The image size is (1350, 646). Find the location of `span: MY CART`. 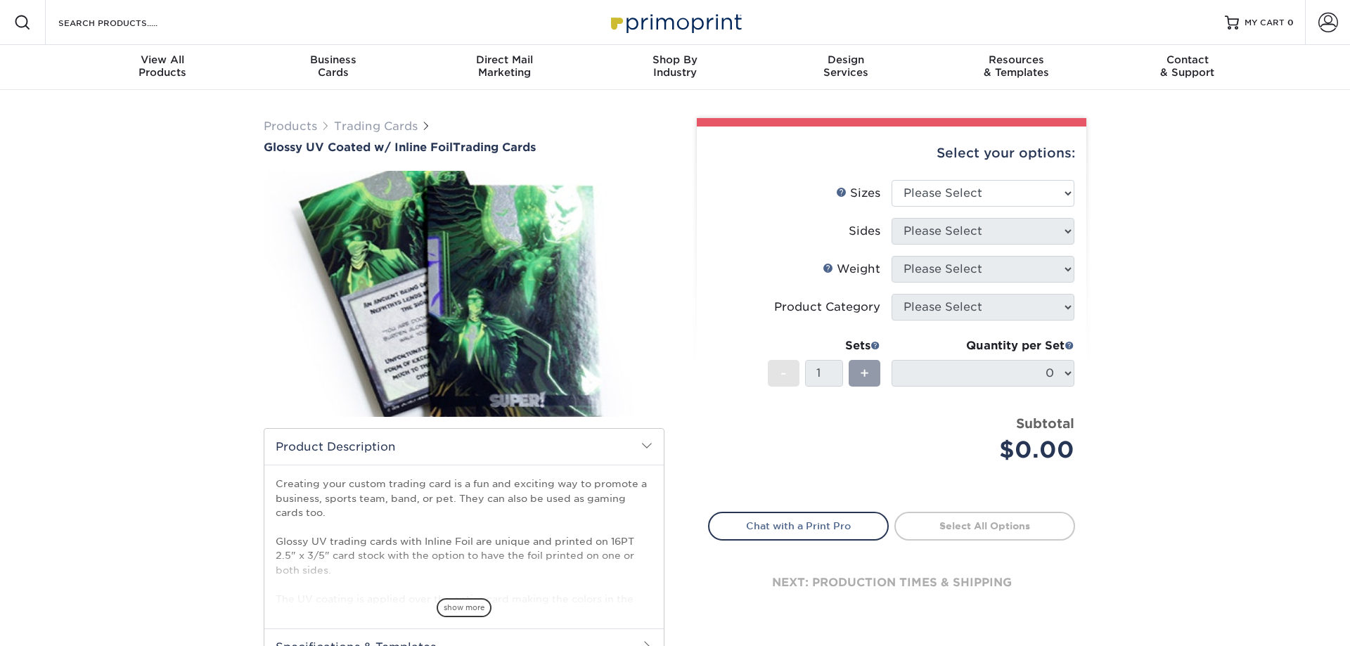

span: MY CART is located at coordinates (1264, 23).